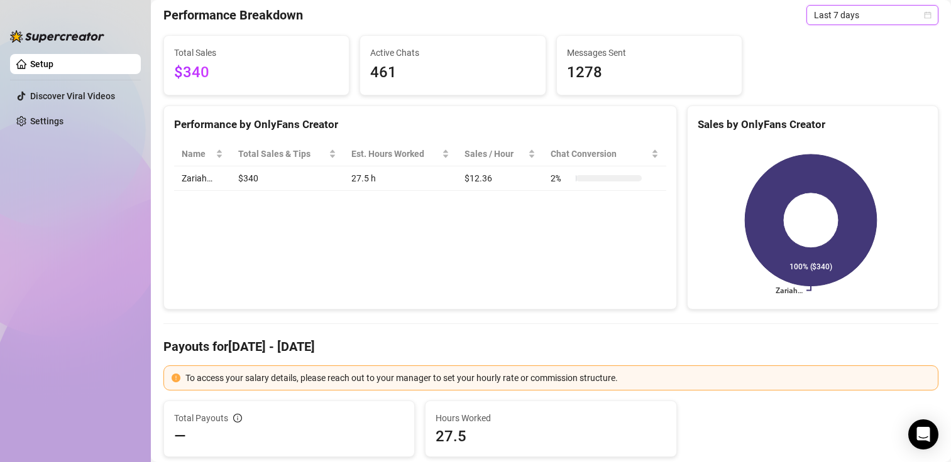  Describe the element at coordinates (500, 154) in the screenshot. I see `th: Sales / Hour` at that location.